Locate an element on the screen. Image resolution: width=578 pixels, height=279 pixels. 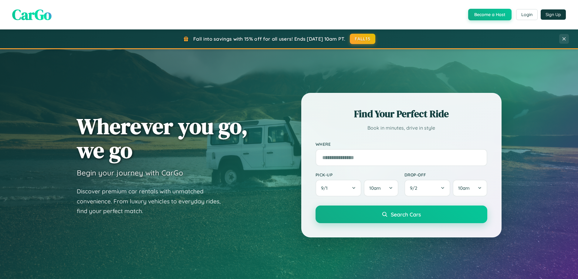
p: Discover premium car rentals with unmatched convenience. From luxury vehicles to everyday rides, ... is located at coordinates (153, 201).